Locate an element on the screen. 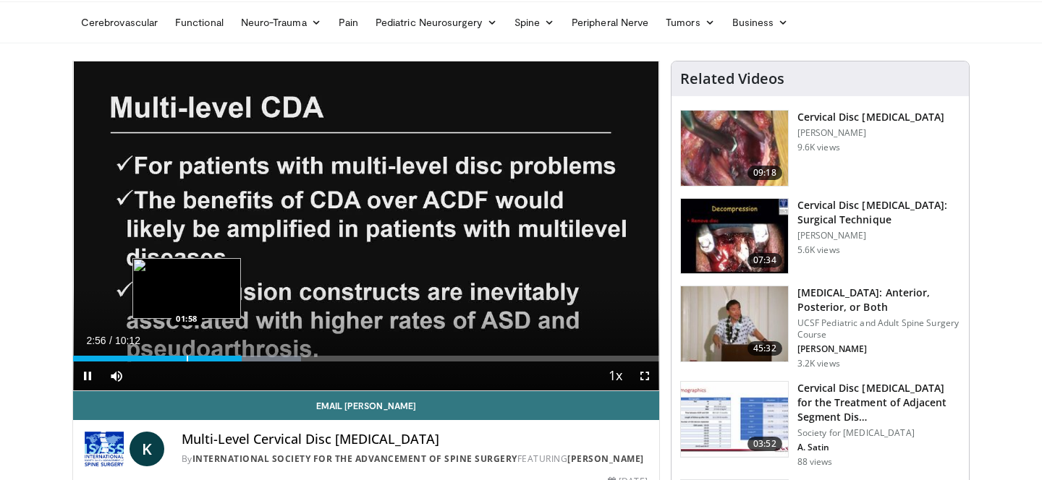  span: 45:32 is located at coordinates (765, 349).